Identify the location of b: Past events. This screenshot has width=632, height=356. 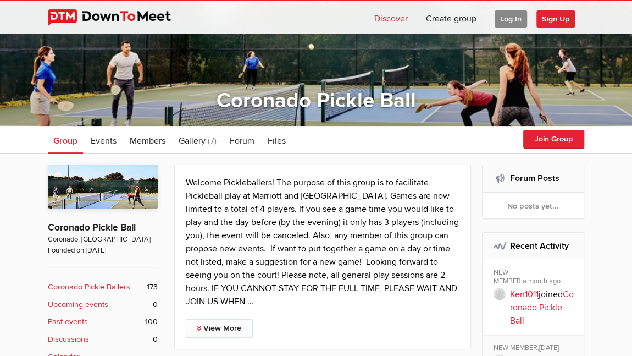
(68, 321).